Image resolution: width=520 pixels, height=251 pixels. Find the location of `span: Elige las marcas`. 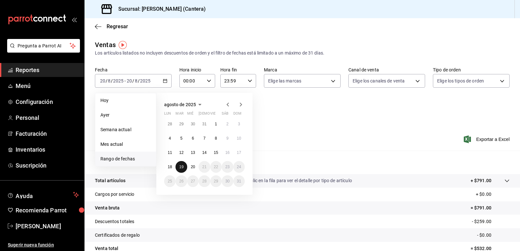

span: Elige las marcas is located at coordinates (285, 81).